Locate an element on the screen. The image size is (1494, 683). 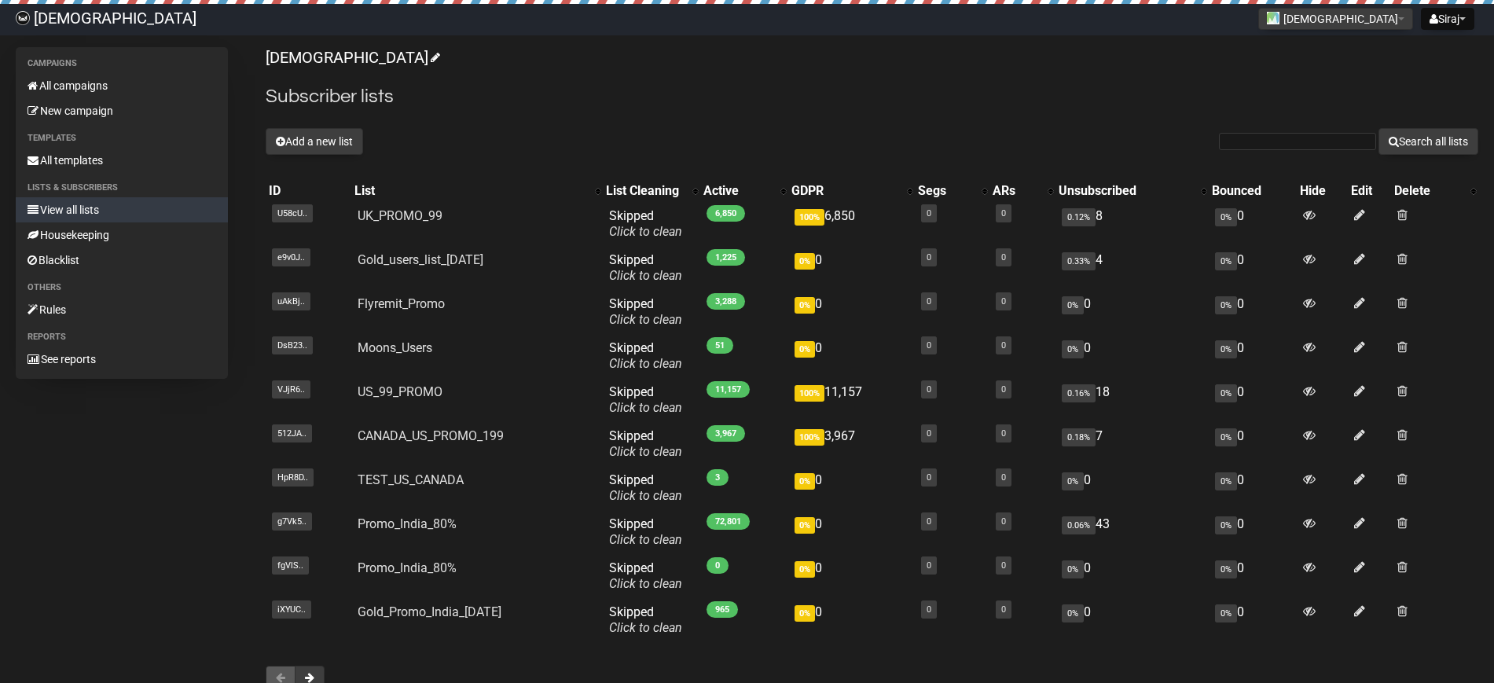
a: All templates is located at coordinates (122, 160).